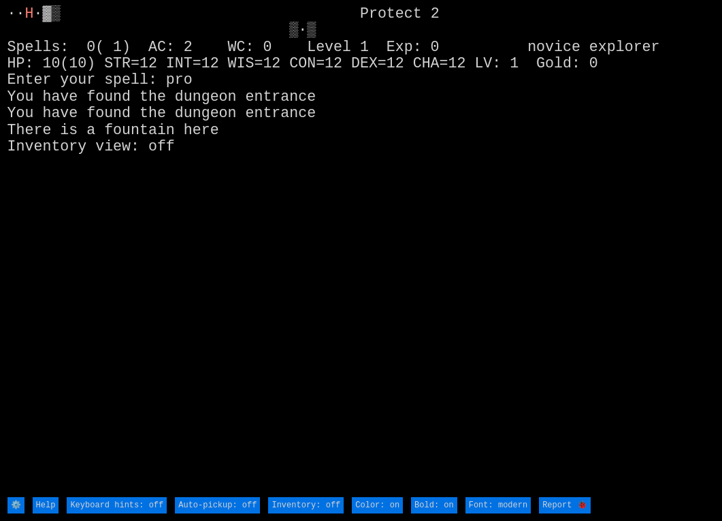 The height and width of the screenshot is (521, 722). I want to click on input: Bold: on, so click(434, 505).